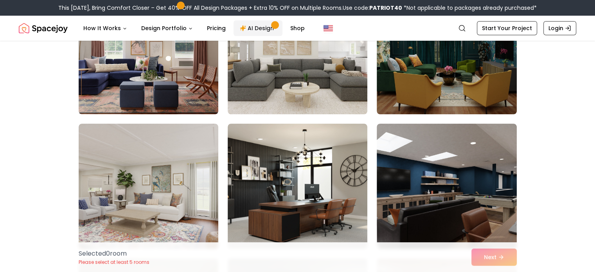 The height and width of the screenshot is (272, 595). Describe the element at coordinates (297, 28) in the screenshot. I see `nav: Global` at that location.